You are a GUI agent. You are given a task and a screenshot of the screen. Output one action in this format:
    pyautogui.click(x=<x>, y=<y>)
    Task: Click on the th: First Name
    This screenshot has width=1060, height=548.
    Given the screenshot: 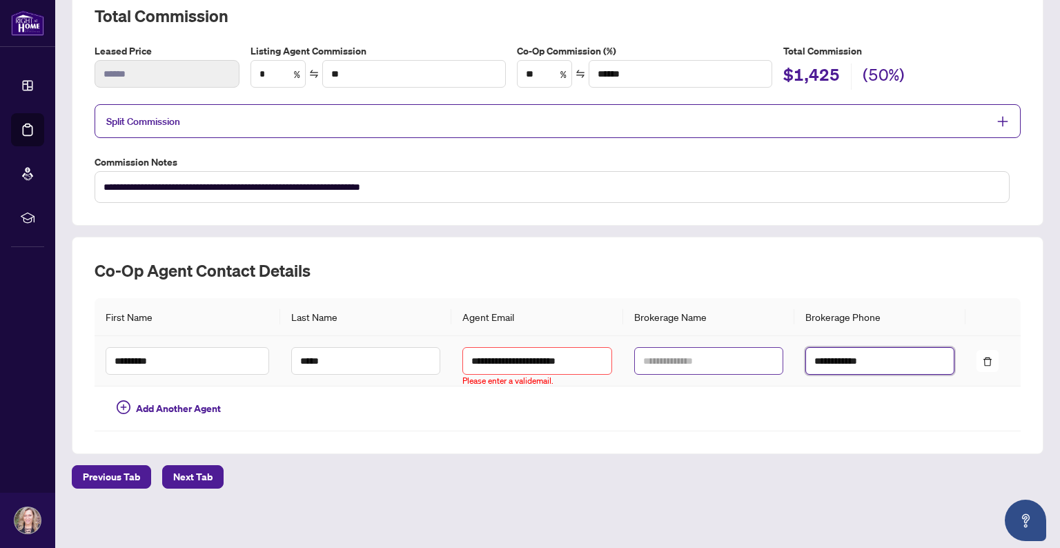 What is the action you would take?
    pyautogui.click(x=187, y=317)
    